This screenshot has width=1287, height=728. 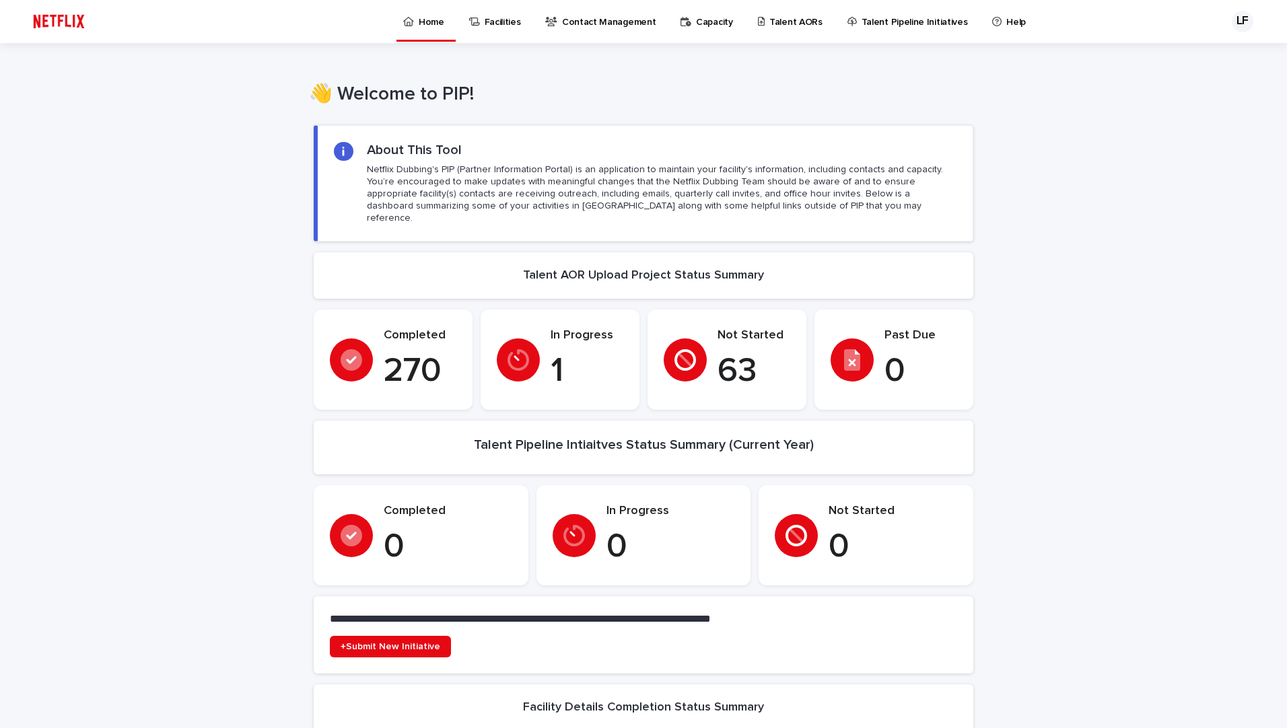 What do you see at coordinates (643, 708) in the screenshot?
I see `h2: Facility Details Completion Status Summary` at bounding box center [643, 708].